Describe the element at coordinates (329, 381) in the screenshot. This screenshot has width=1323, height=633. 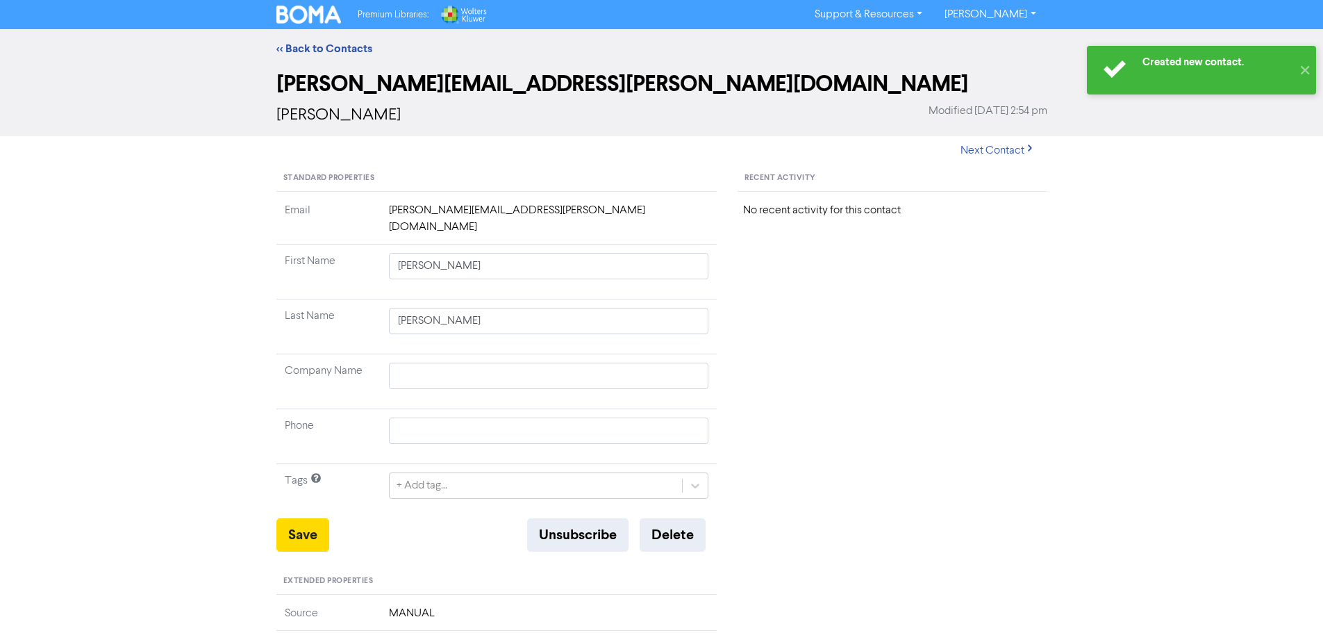
I see `td: Company Name` at that location.